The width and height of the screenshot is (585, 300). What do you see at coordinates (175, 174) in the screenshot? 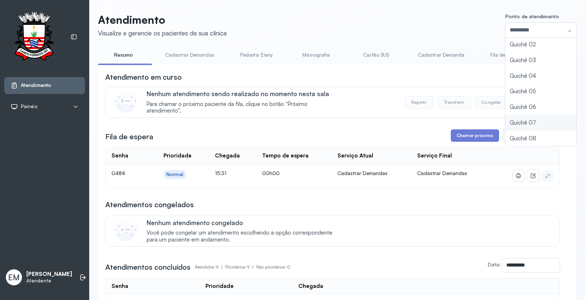
I see `div: Normal` at bounding box center [175, 174].